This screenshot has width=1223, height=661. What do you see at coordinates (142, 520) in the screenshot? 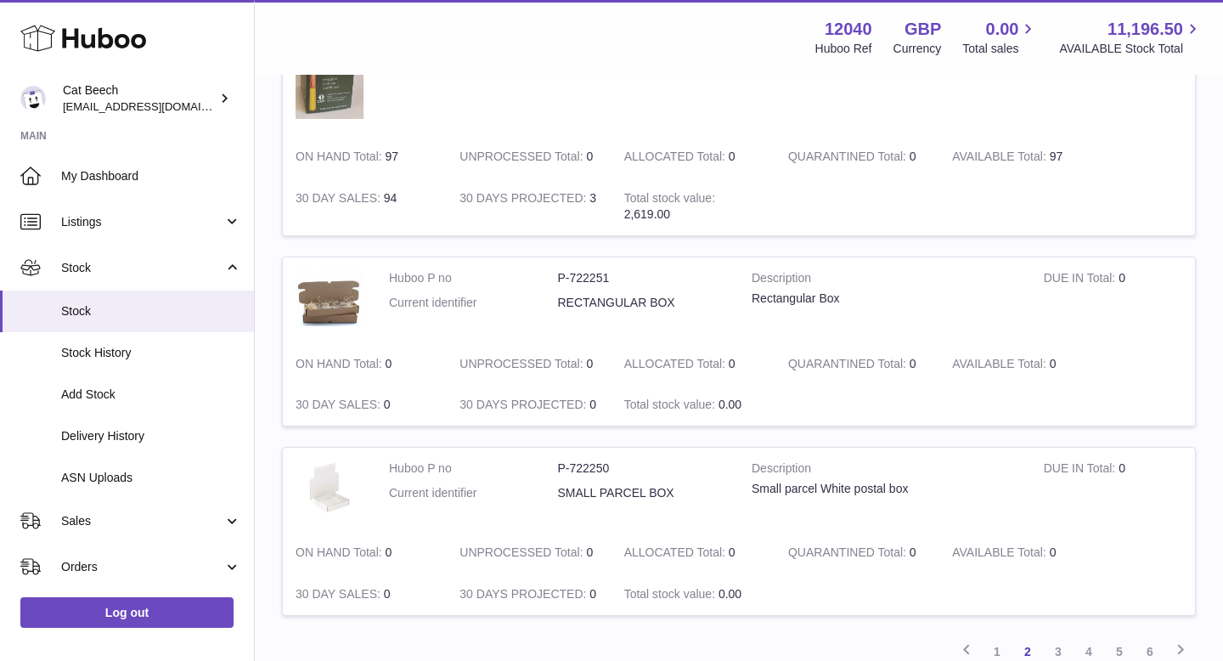
I see `span: Sales` at bounding box center [142, 520].